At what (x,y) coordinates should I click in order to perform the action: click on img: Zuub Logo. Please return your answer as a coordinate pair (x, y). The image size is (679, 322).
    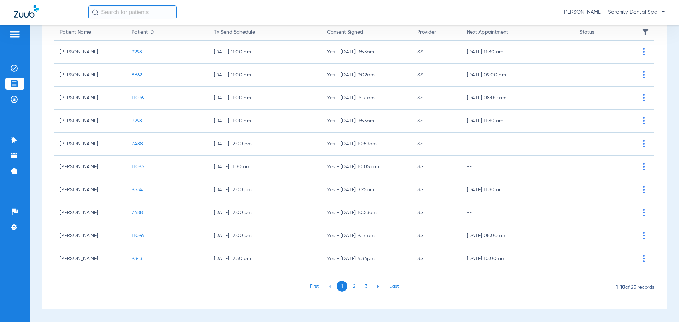
    Looking at the image, I should click on (26, 11).